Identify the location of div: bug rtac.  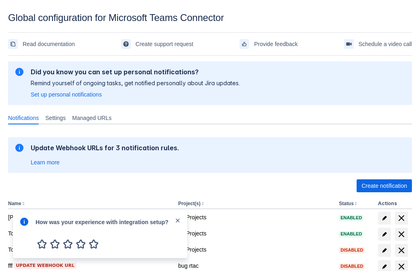
(255, 266).